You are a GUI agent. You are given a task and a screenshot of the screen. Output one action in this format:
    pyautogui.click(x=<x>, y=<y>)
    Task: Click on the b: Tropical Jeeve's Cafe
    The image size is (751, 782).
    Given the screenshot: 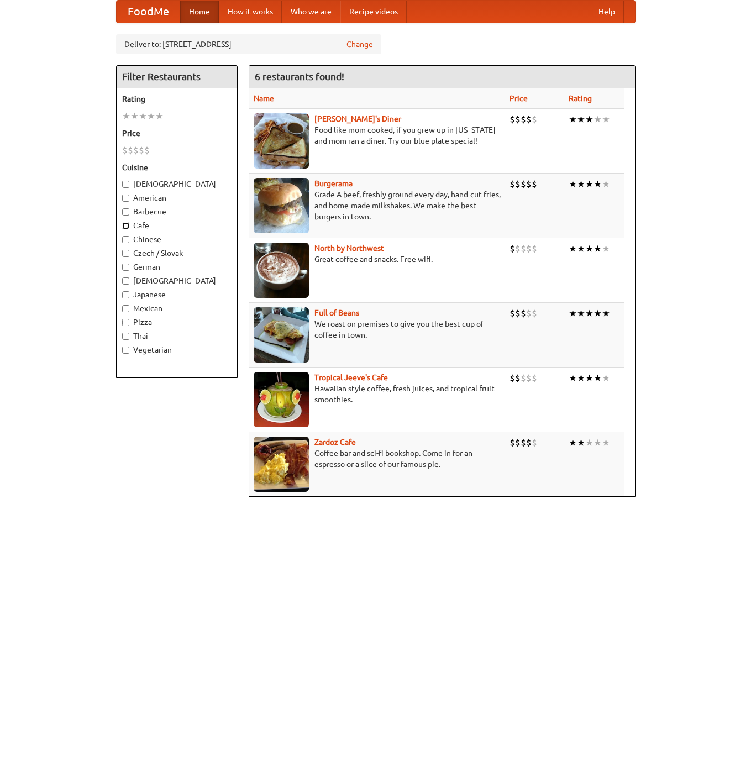 What is the action you would take?
    pyautogui.click(x=351, y=378)
    